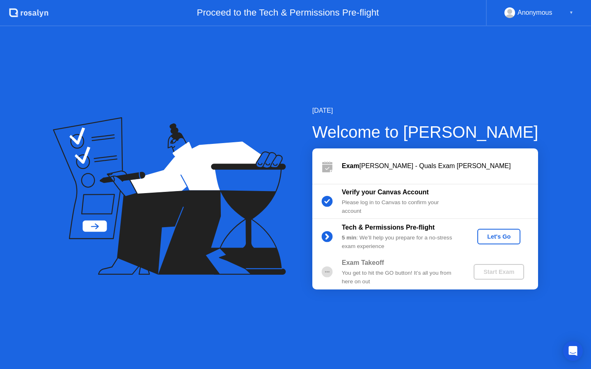 Image resolution: width=591 pixels, height=369 pixels. What do you see at coordinates (350, 166) in the screenshot?
I see `b: Exam` at bounding box center [350, 166].